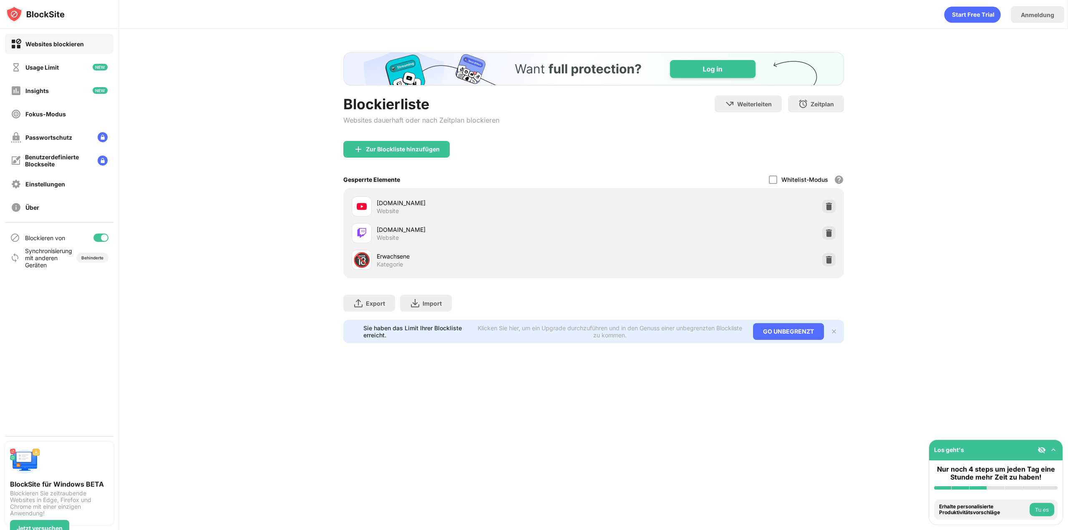  What do you see at coordinates (16, 67) in the screenshot?
I see `img: time-usage-off.svg` at bounding box center [16, 67].